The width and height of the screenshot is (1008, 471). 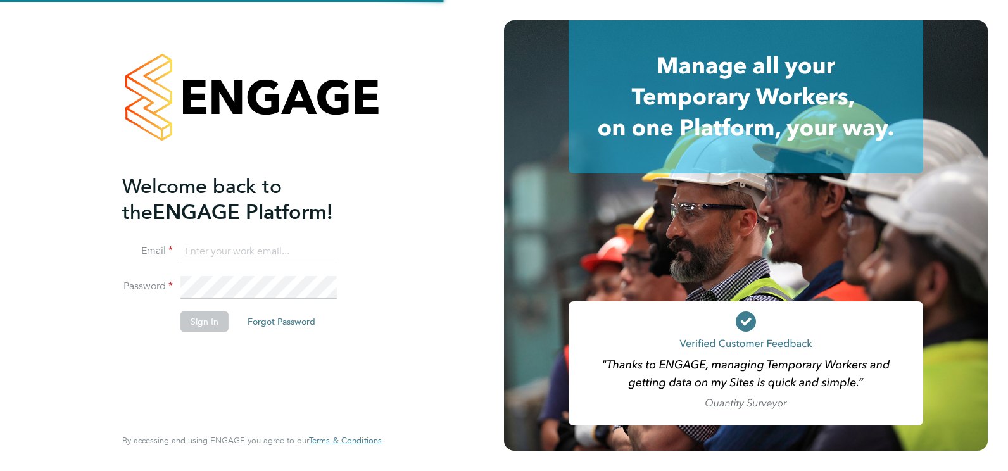 What do you see at coordinates (148, 286) in the screenshot?
I see `label: Password` at bounding box center [148, 286].